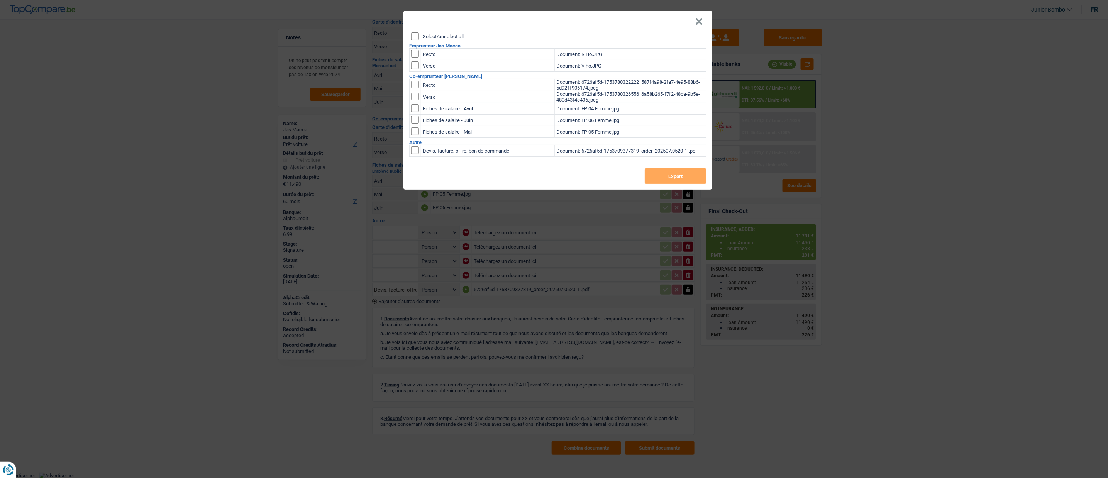 The height and width of the screenshot is (478, 1108). I want to click on td: Fiches de salaire - Mai, so click(488, 132).